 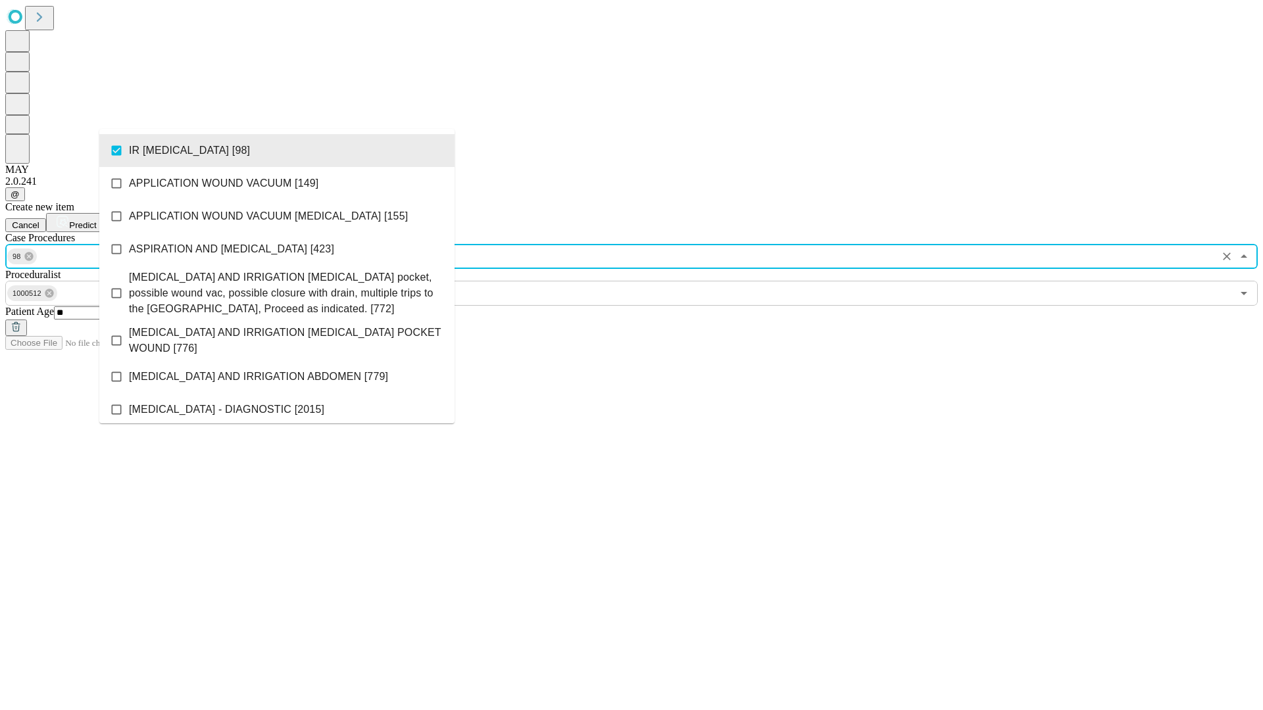 I want to click on div: MAY, so click(x=631, y=170).